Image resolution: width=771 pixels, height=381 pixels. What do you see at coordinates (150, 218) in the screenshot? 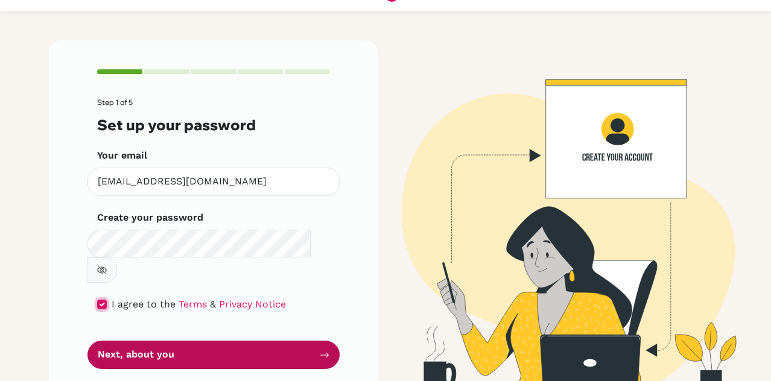
I see `label: Create your password` at bounding box center [150, 218].